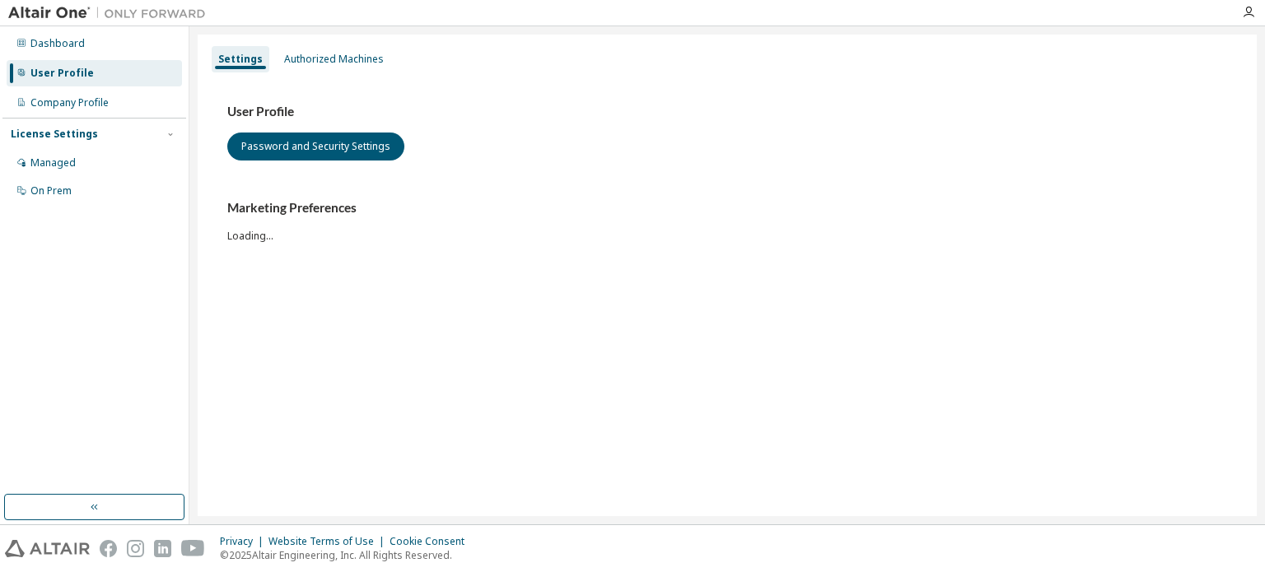 The height and width of the screenshot is (572, 1265). Describe the element at coordinates (69, 103) in the screenshot. I see `div: Company Profile` at that location.